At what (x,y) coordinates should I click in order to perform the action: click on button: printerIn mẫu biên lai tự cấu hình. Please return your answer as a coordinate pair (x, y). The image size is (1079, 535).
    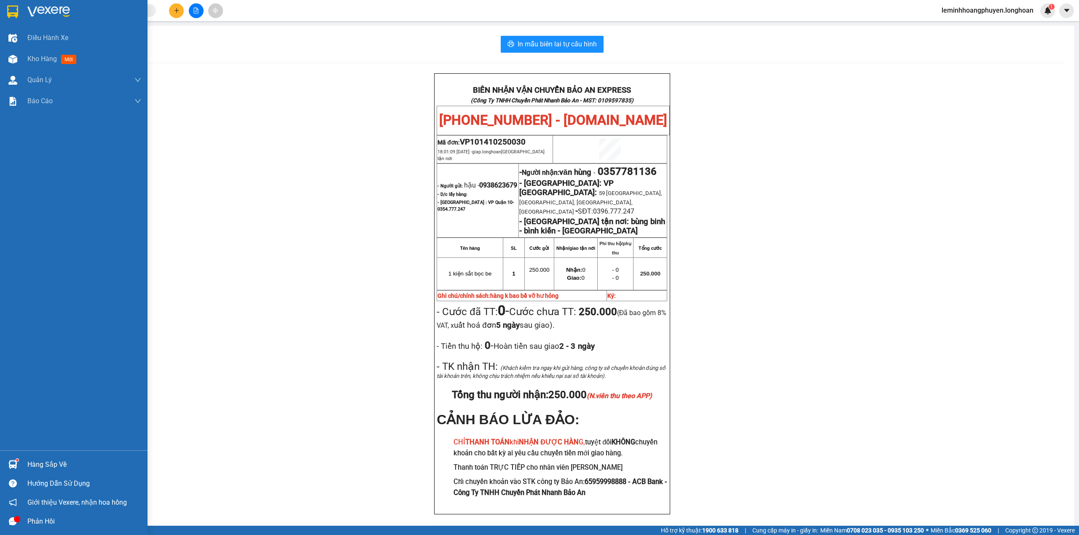
    Looking at the image, I should click on (552, 44).